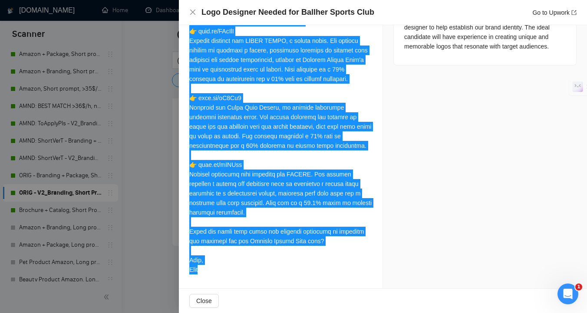  What do you see at coordinates (193, 12) in the screenshot?
I see `span: close` at bounding box center [193, 12].